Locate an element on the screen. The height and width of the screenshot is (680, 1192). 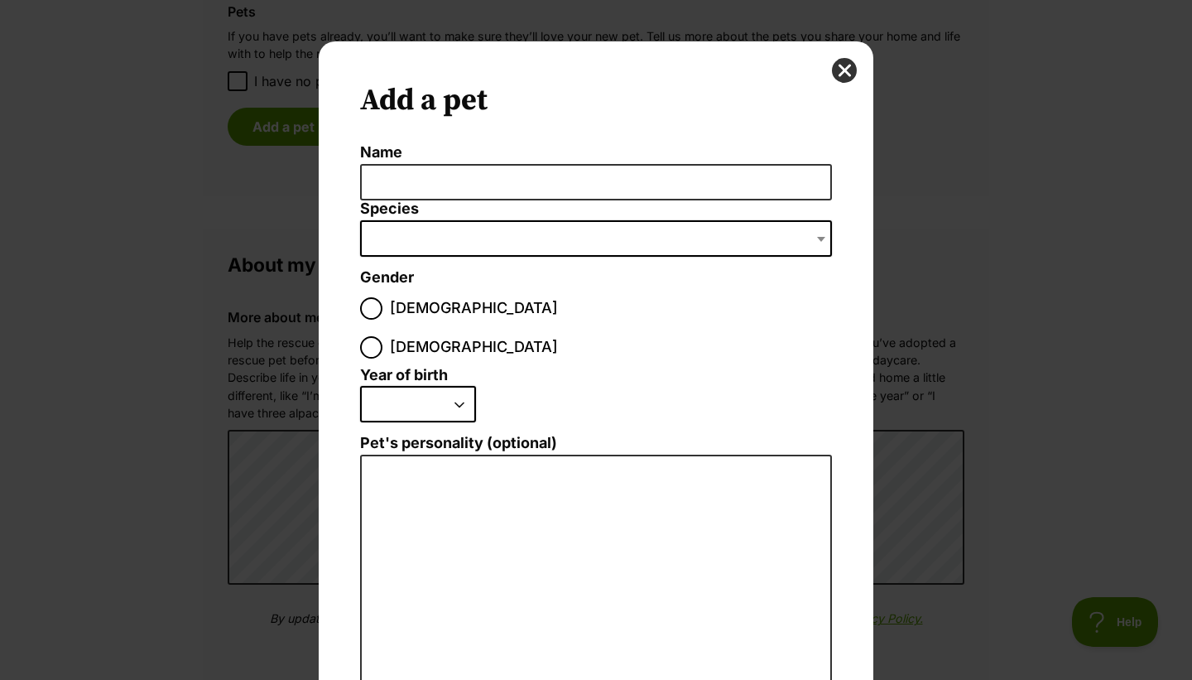
button: close is located at coordinates (844, 70).